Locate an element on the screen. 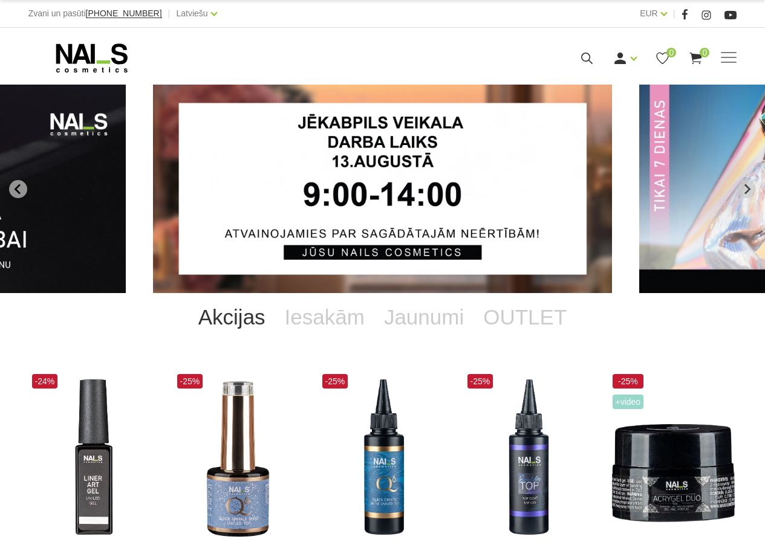  span: -24% is located at coordinates (45, 381).